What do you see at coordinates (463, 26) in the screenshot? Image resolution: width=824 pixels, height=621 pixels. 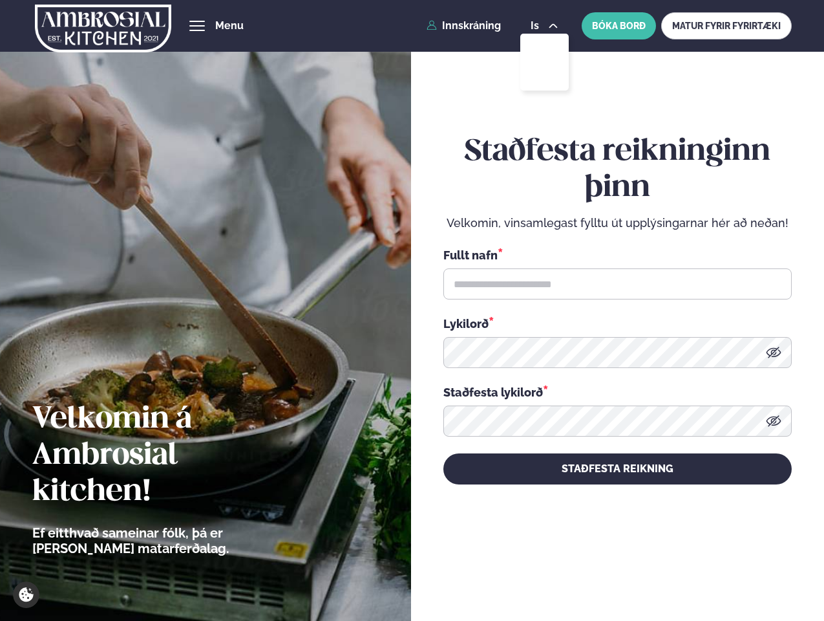 I see `a: Innskráning` at bounding box center [463, 26].